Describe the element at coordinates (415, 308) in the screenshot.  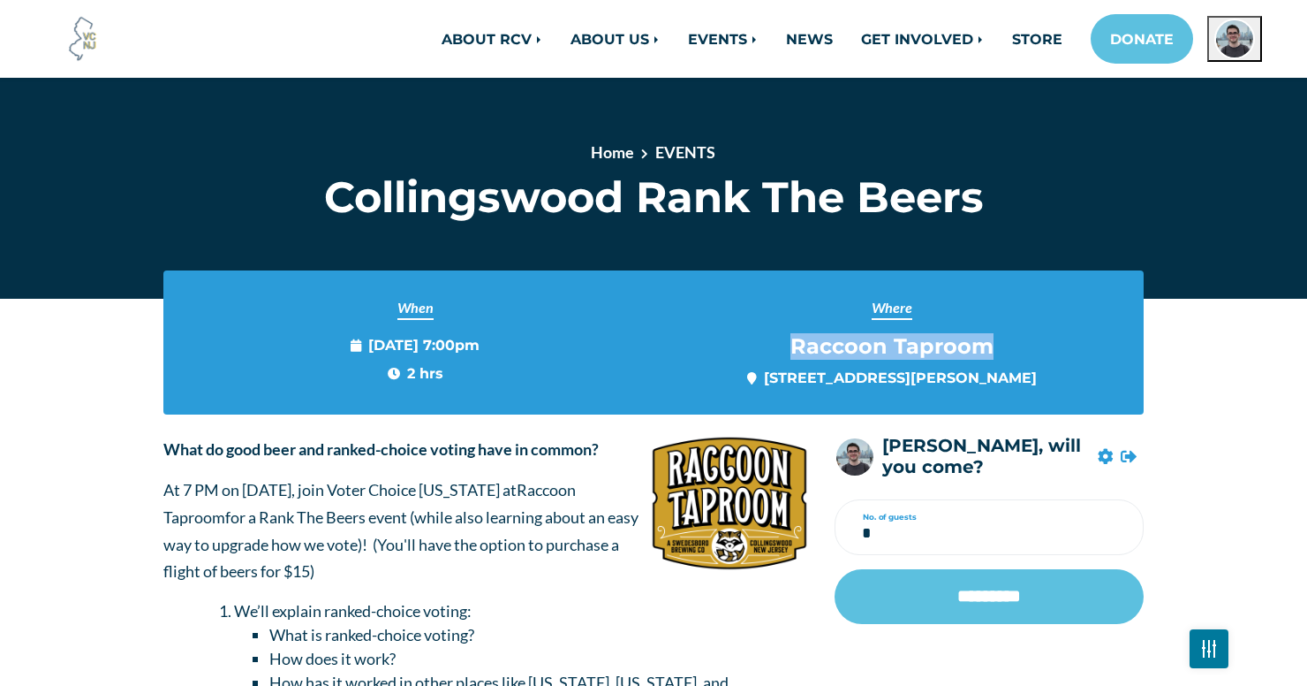
I see `span: When` at that location.